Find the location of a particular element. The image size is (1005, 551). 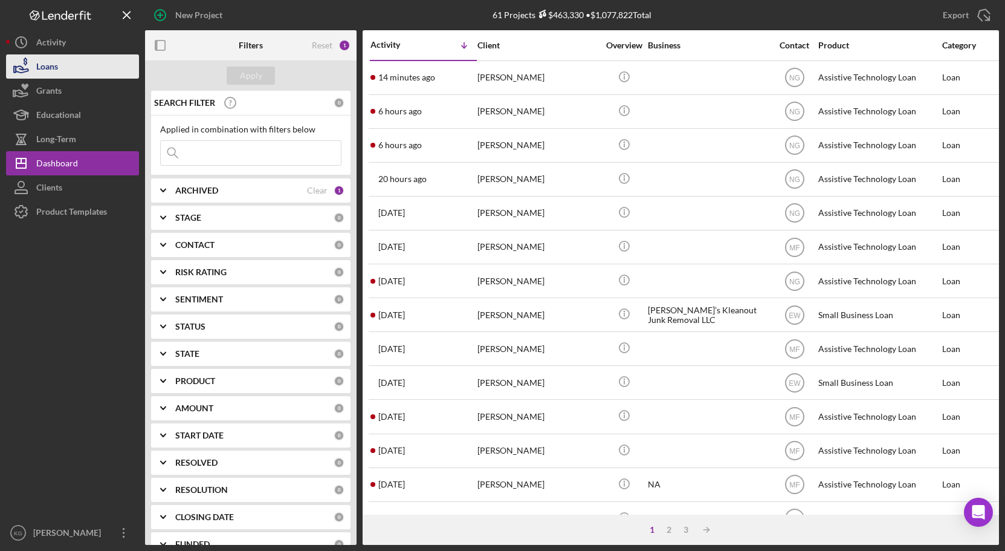

b: RESOLVED is located at coordinates (196, 462).